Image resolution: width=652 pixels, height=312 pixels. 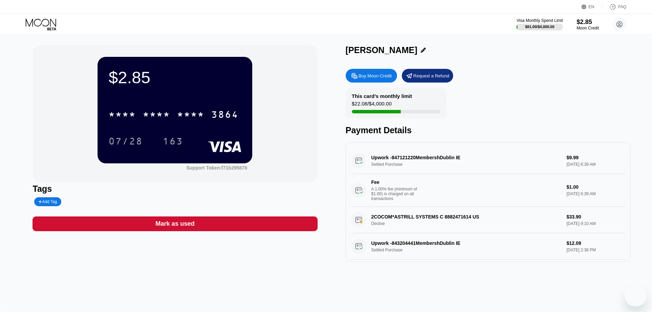 What do you see at coordinates (175, 224) in the screenshot?
I see `div: Mark as used` at bounding box center [175, 224].